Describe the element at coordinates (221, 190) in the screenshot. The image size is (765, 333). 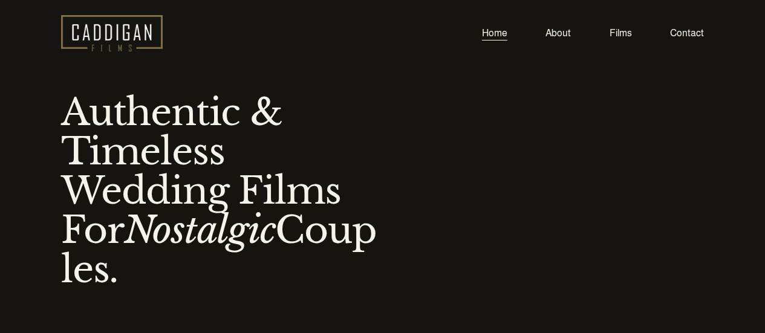
I see `h1: Authentic & Timeless Wedding Films For Couples.` at that location.